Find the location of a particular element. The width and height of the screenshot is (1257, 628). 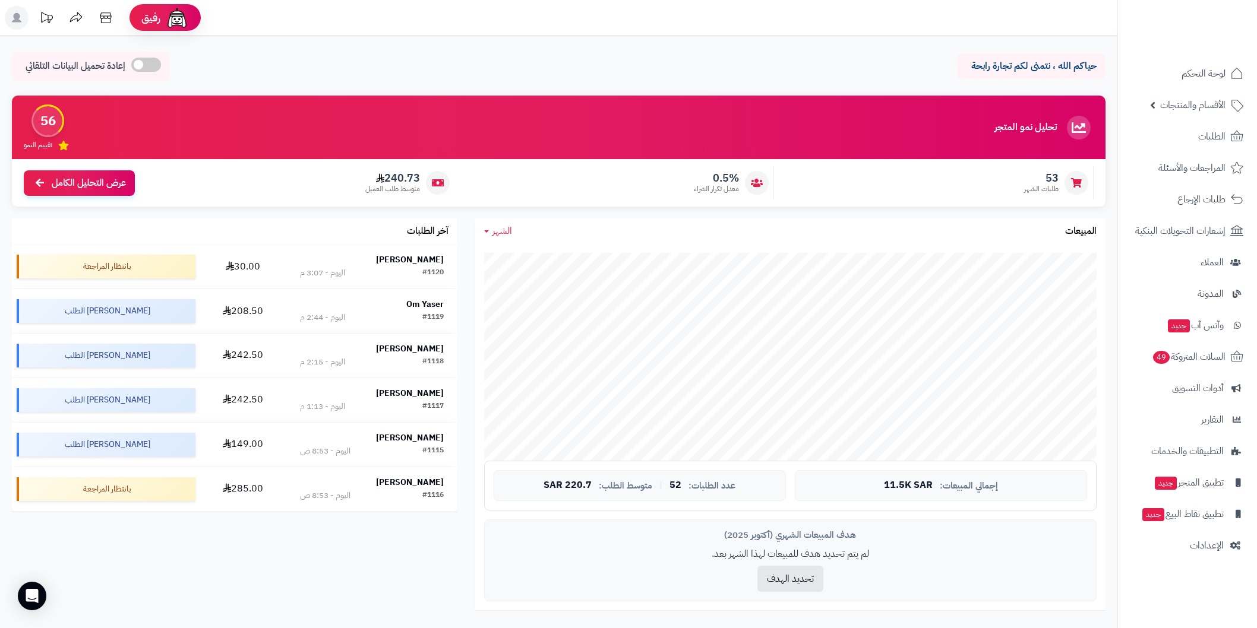

span: 52 is located at coordinates (675, 486).